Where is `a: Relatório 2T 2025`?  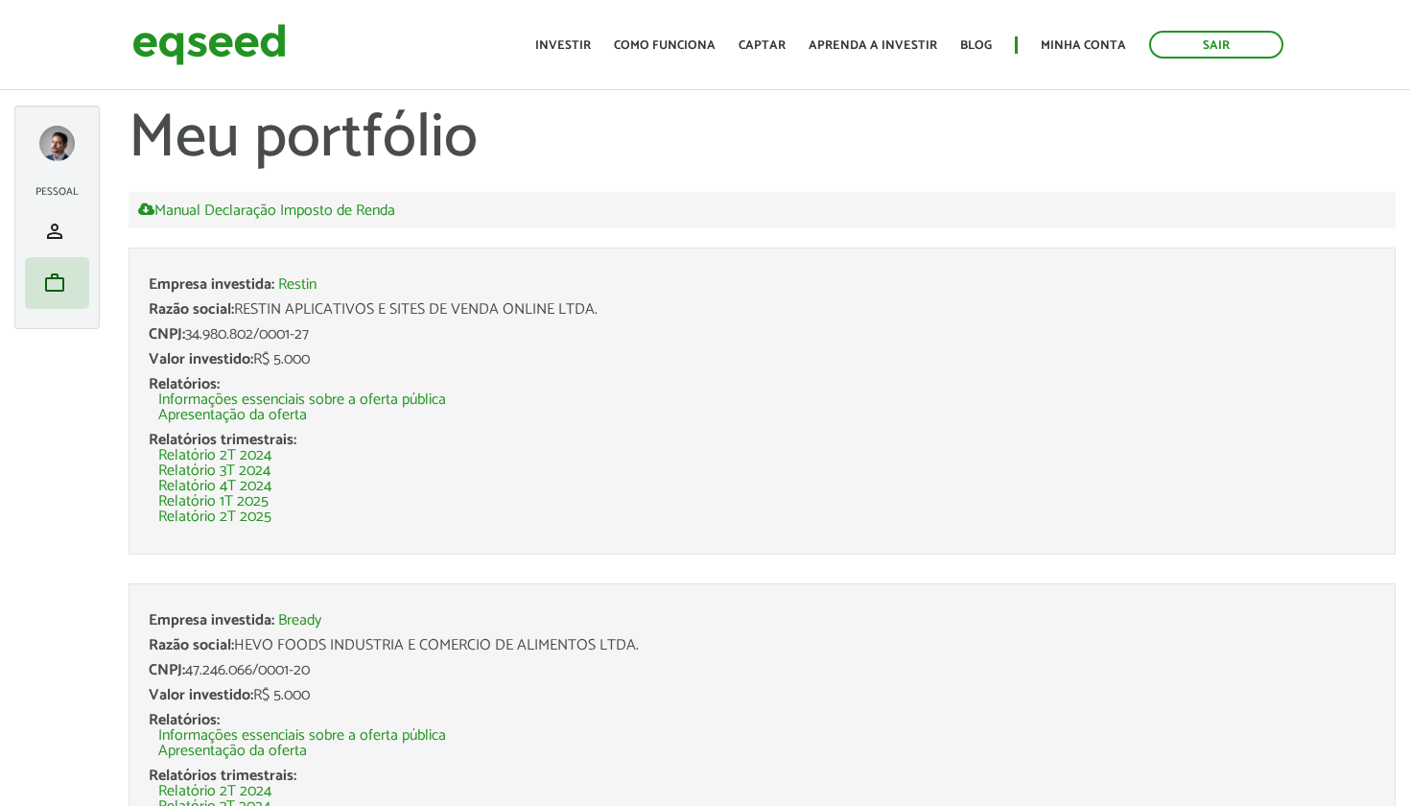 a: Relatório 2T 2025 is located at coordinates (215, 517).